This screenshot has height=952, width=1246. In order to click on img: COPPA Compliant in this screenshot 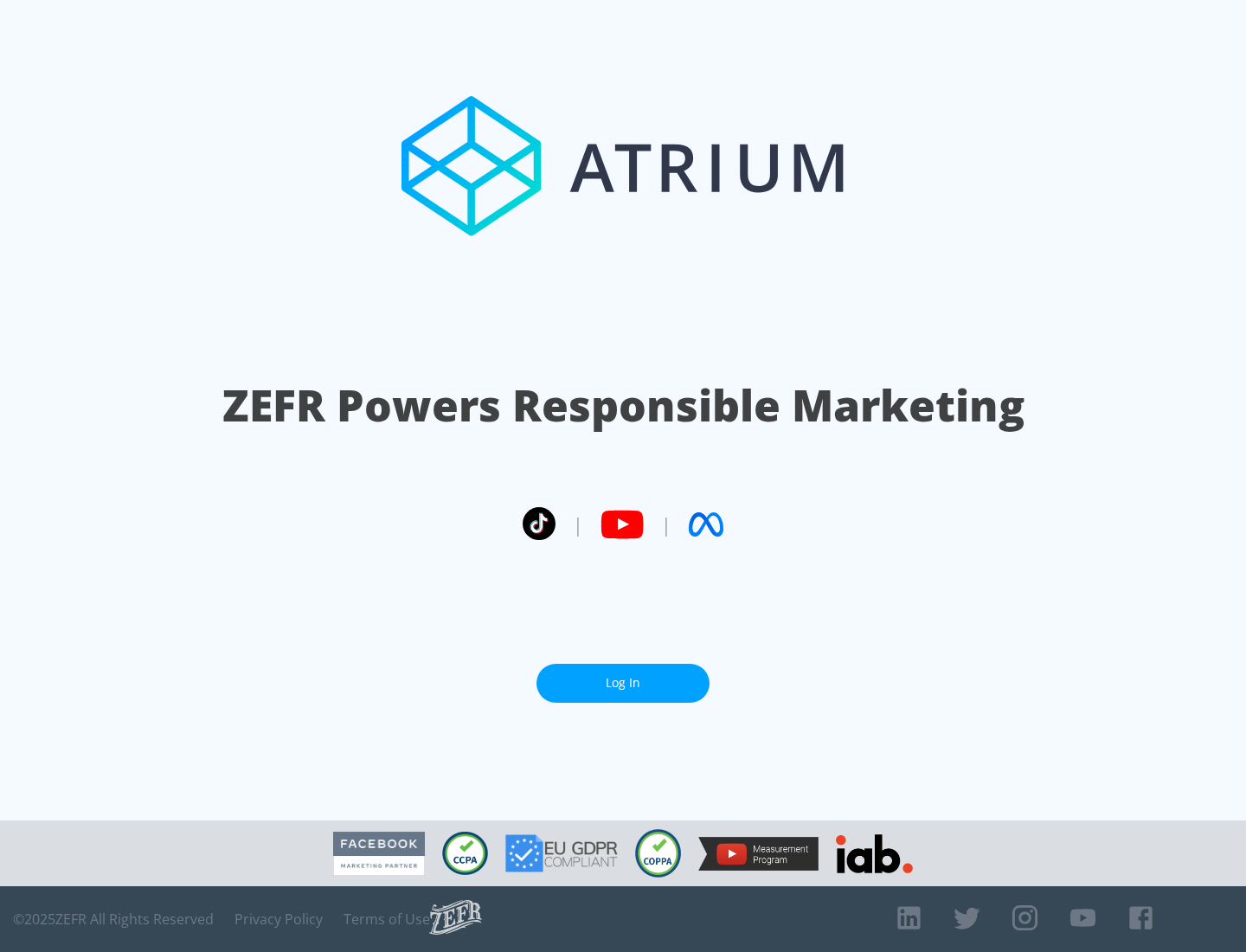, I will do `click(657, 853)`.